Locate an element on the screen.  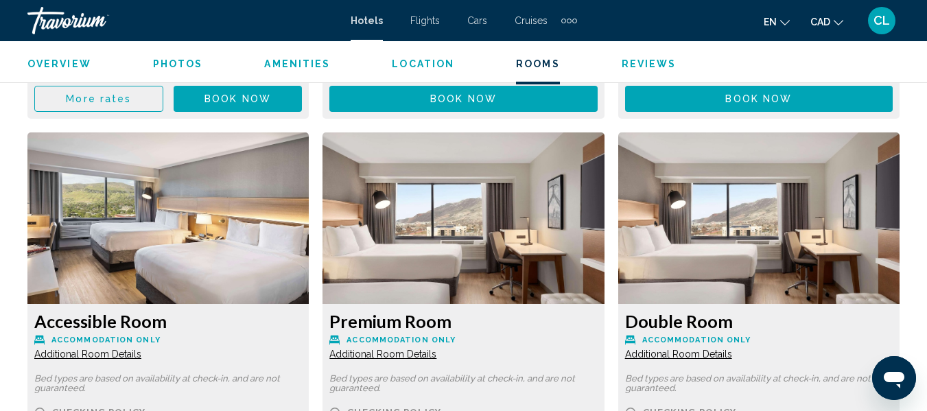
span: Cars is located at coordinates (477, 21).